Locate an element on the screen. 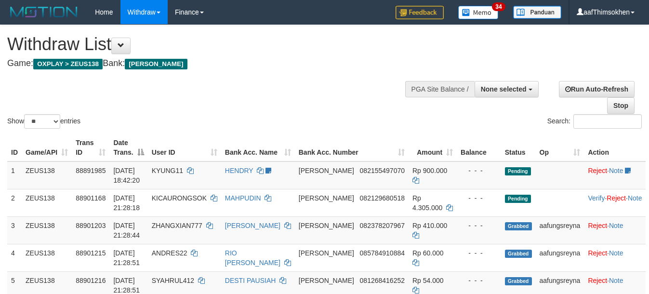  span: ANDRES22 is located at coordinates (169, 253).